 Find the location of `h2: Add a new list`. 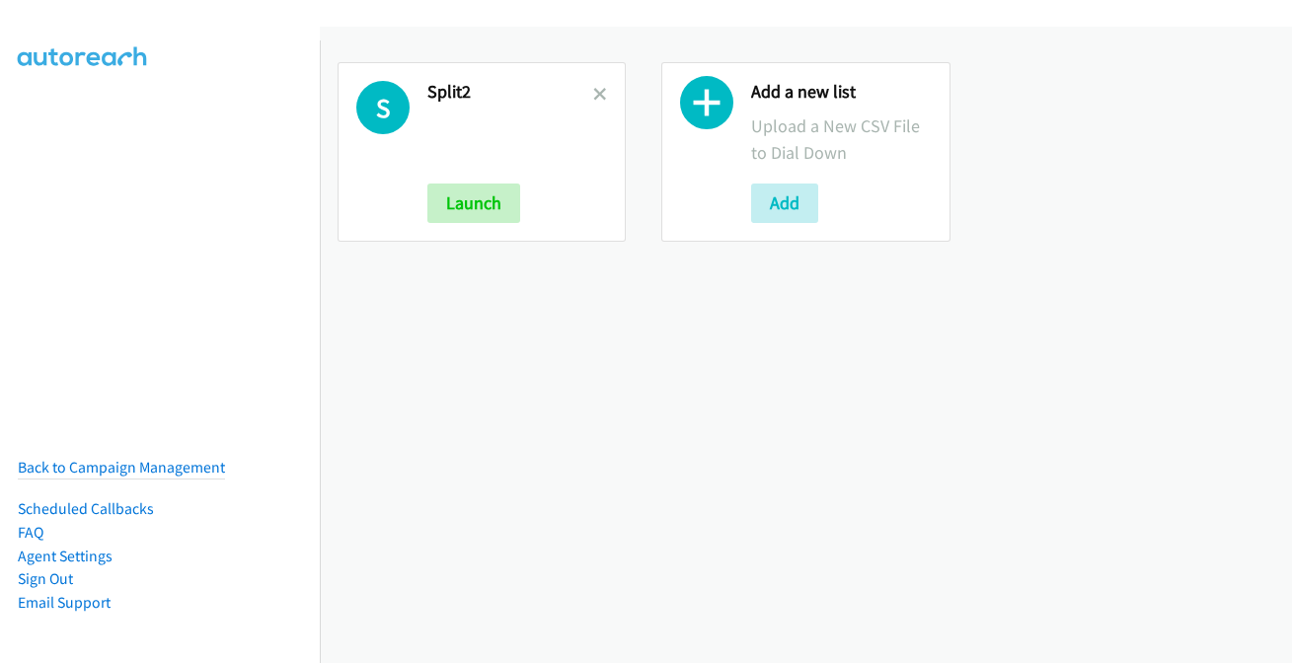

h2: Add a new list is located at coordinates (841, 92).